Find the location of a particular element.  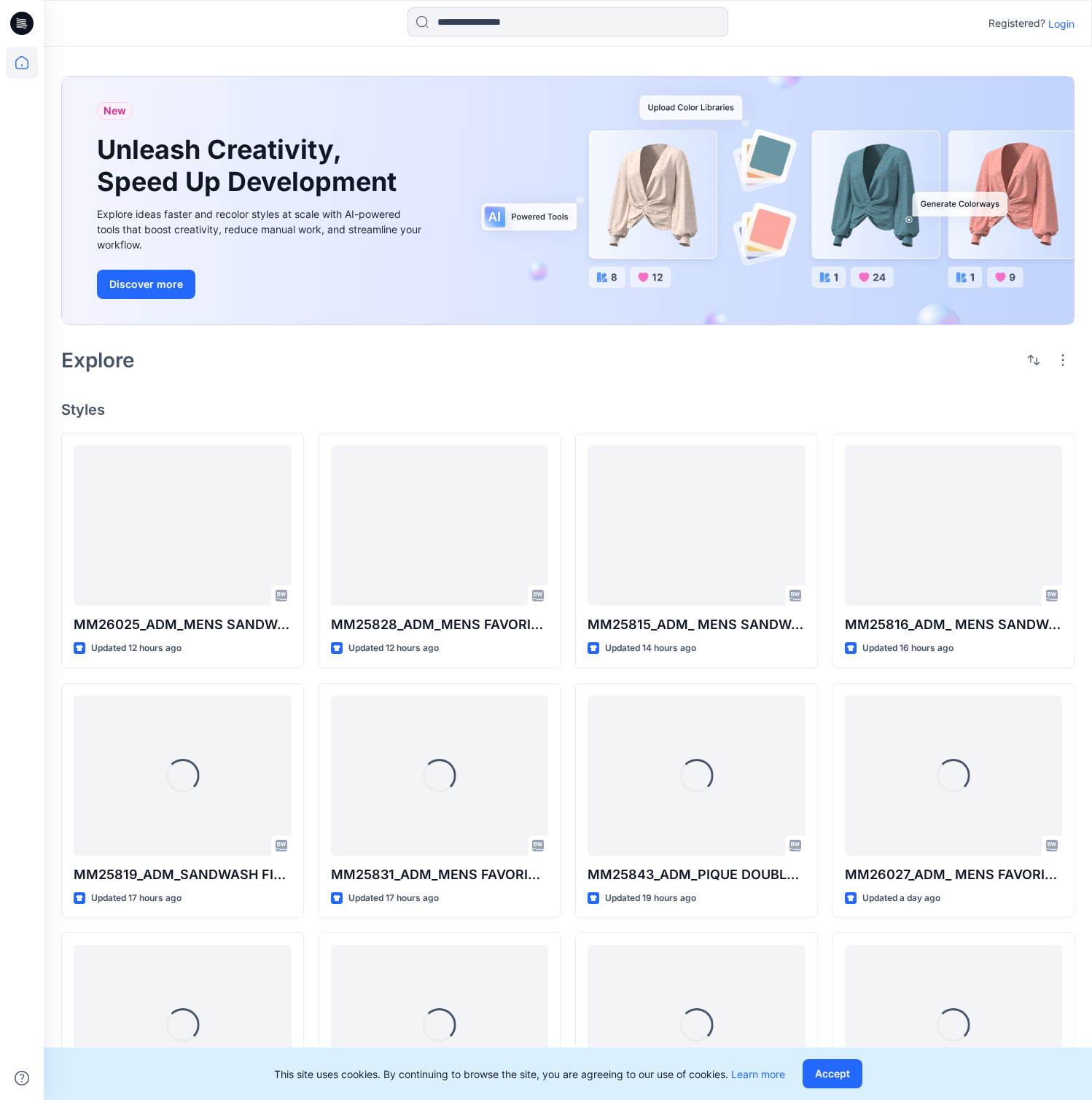

p: MM25816_ADM_ MENS SANDWASH PANT is located at coordinates (953, 625).